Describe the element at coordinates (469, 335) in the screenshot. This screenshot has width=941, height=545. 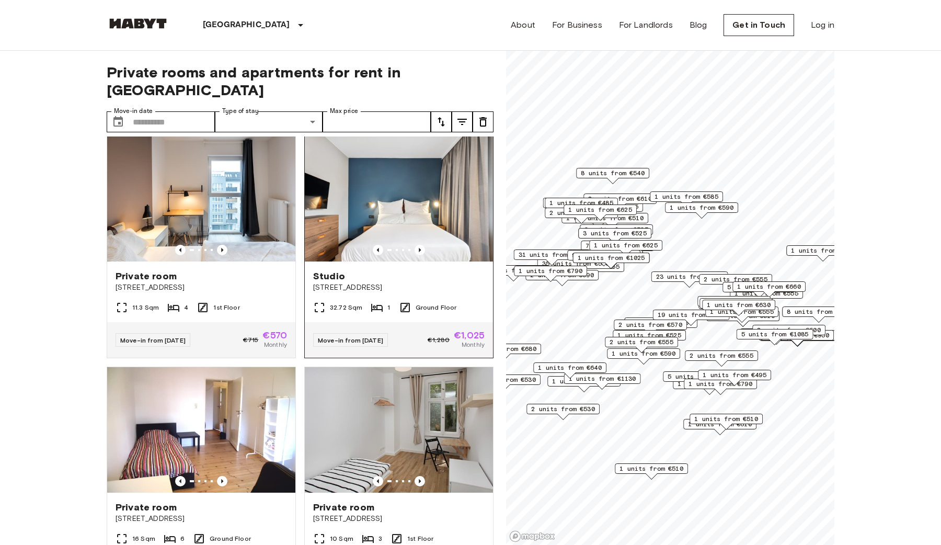
I see `span: €1,025` at that location.